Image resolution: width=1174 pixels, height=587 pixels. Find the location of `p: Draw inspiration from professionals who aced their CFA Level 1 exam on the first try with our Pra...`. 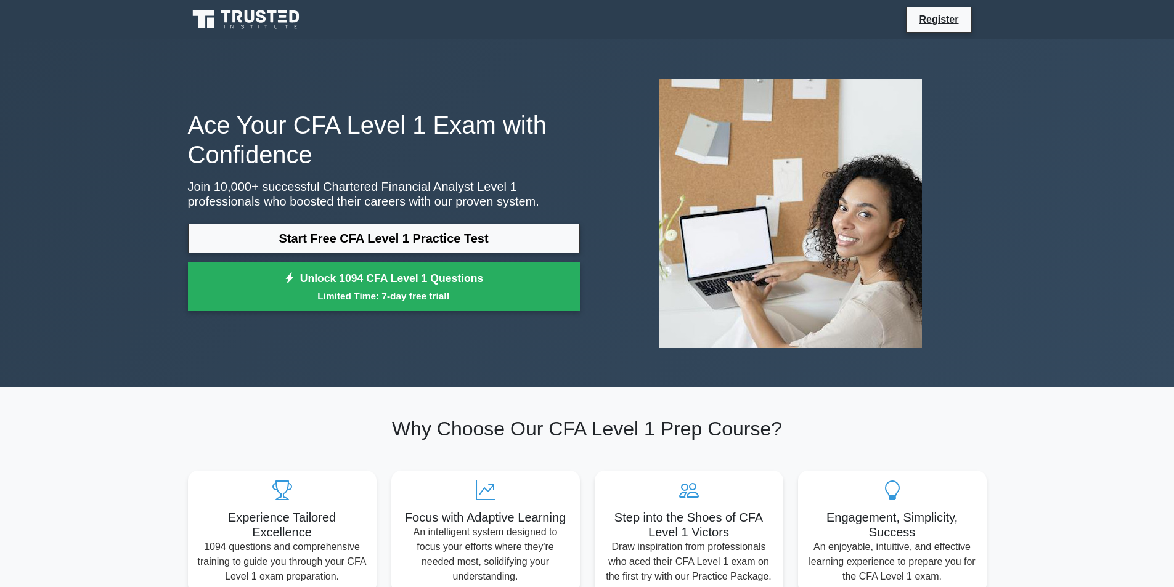

p: Draw inspiration from professionals who aced their CFA Level 1 exam on the first try with our Pra... is located at coordinates (689, 562).